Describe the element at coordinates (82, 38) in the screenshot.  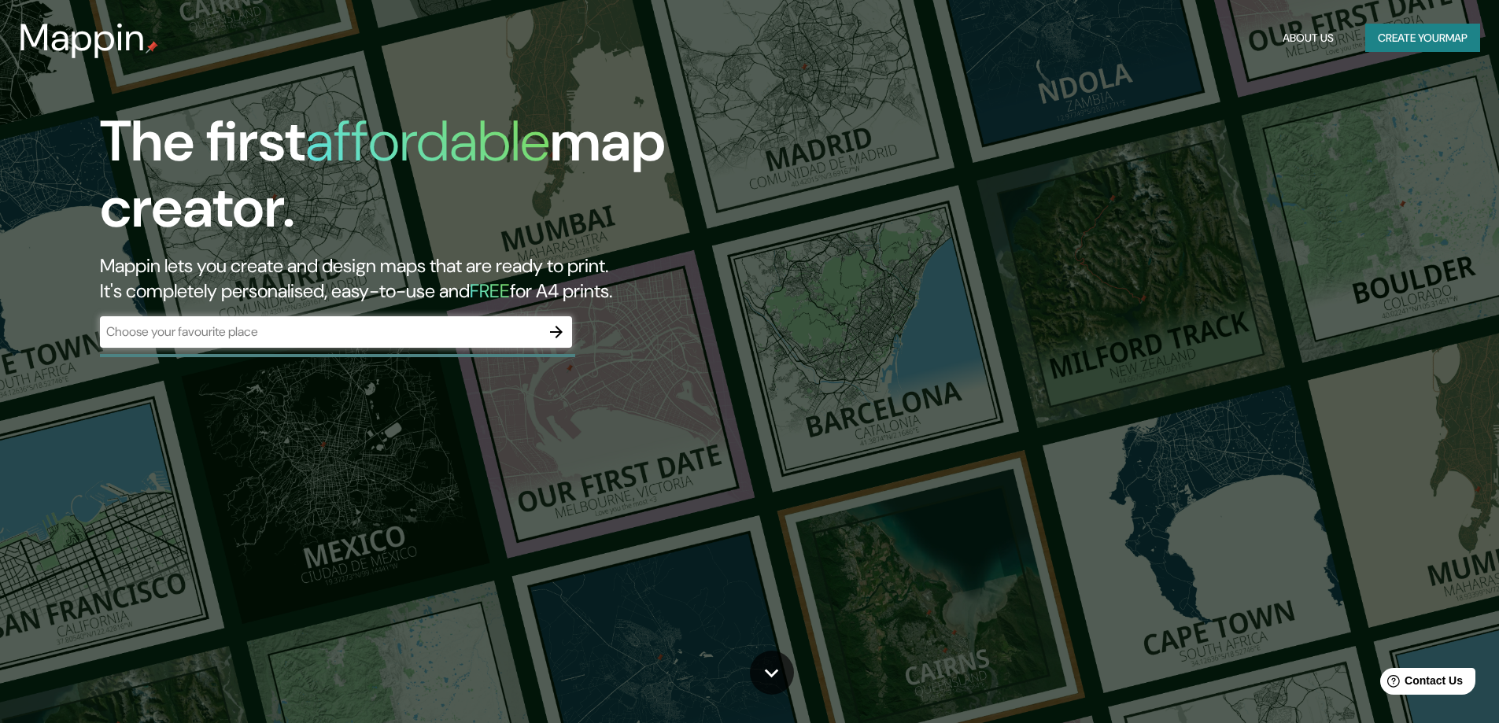
I see `h3: Mappin` at that location.